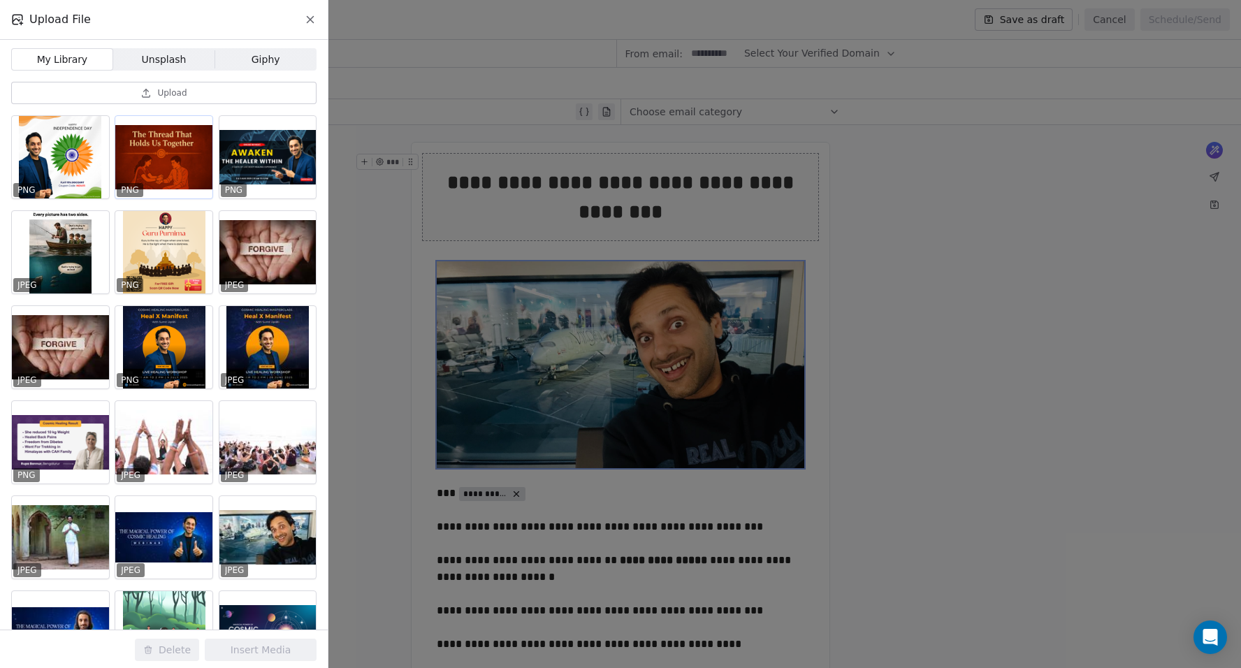 This screenshot has width=1241, height=668. I want to click on span: Giphy, so click(265, 59).